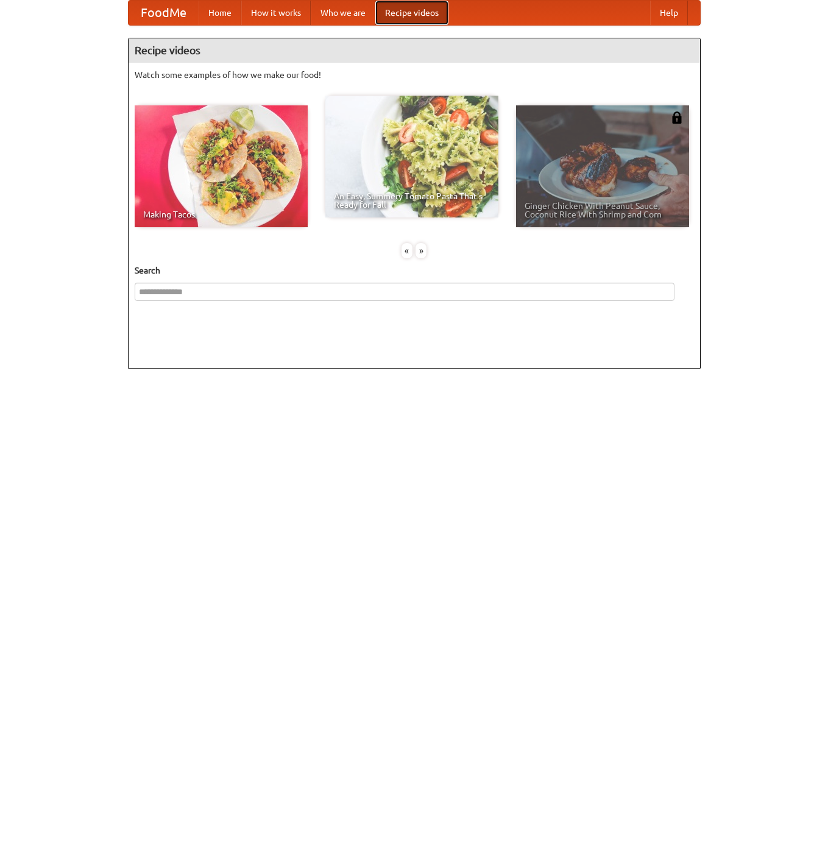  What do you see at coordinates (221, 166) in the screenshot?
I see `a: Making Tacos` at bounding box center [221, 166].